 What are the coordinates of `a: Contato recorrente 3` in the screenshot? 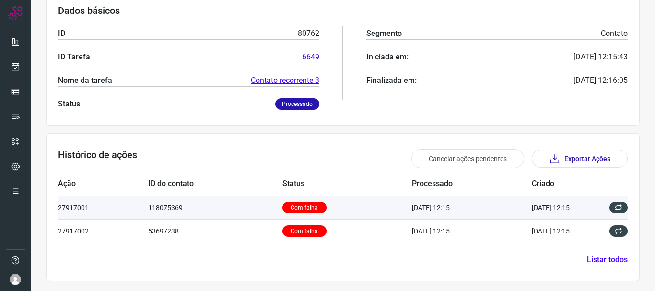 It's located at (285, 81).